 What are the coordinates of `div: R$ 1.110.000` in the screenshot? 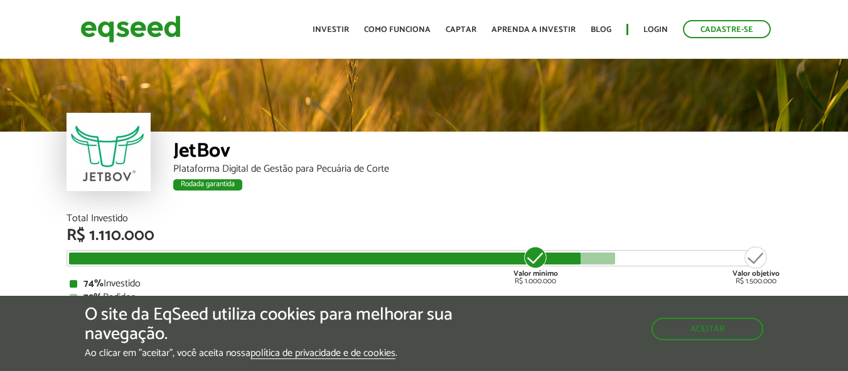 It's located at (424, 236).